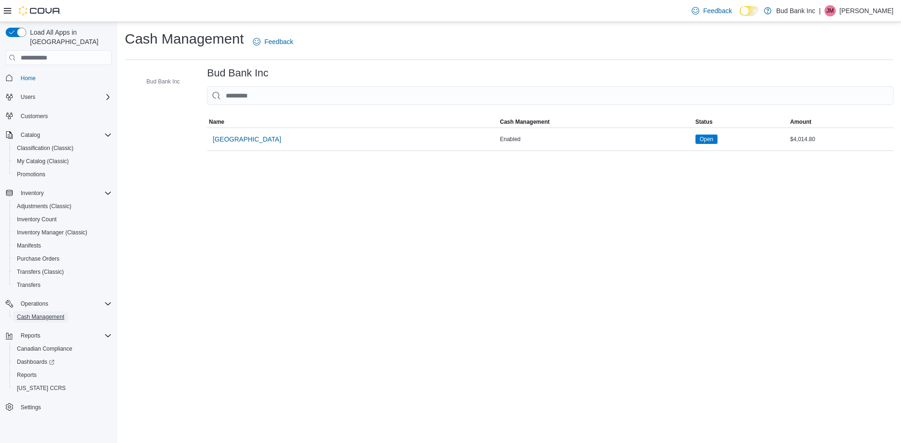 The width and height of the screenshot is (901, 443). I want to click on button: Home, so click(59, 77).